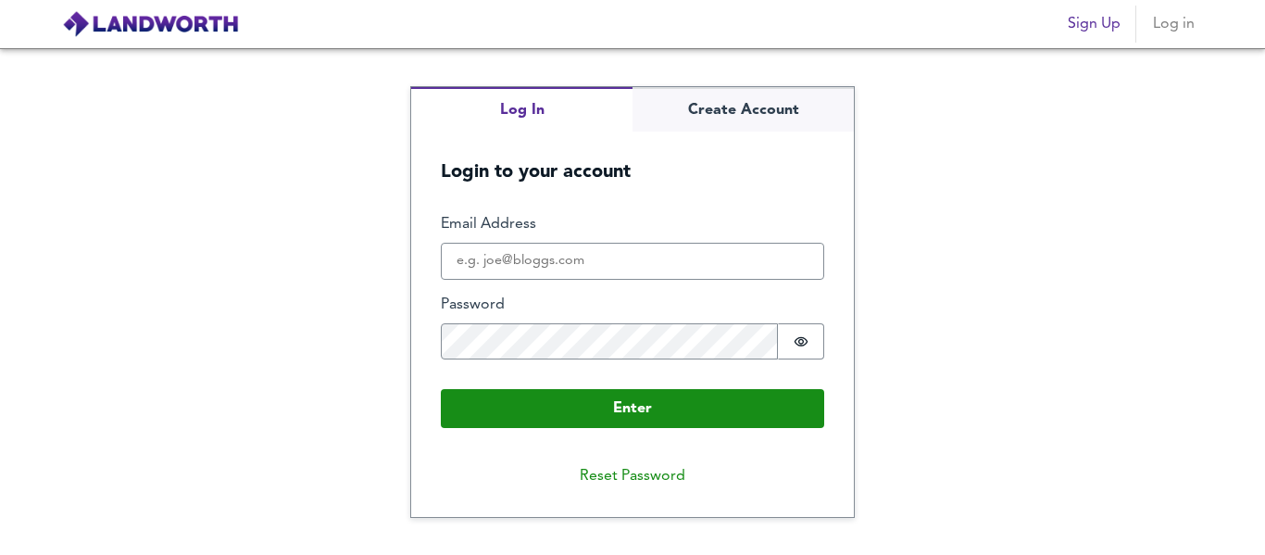  Describe the element at coordinates (1094, 24) in the screenshot. I see `button: Sign Up` at that location.